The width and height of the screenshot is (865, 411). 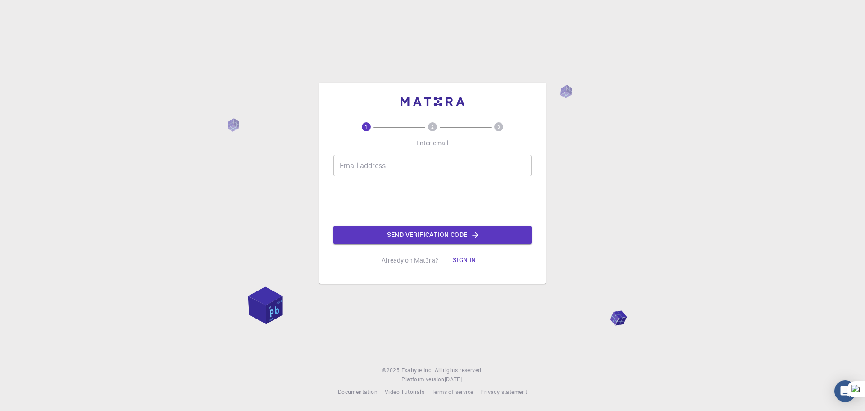 What do you see at coordinates (433, 127) in the screenshot?
I see `text: 2` at bounding box center [433, 127].